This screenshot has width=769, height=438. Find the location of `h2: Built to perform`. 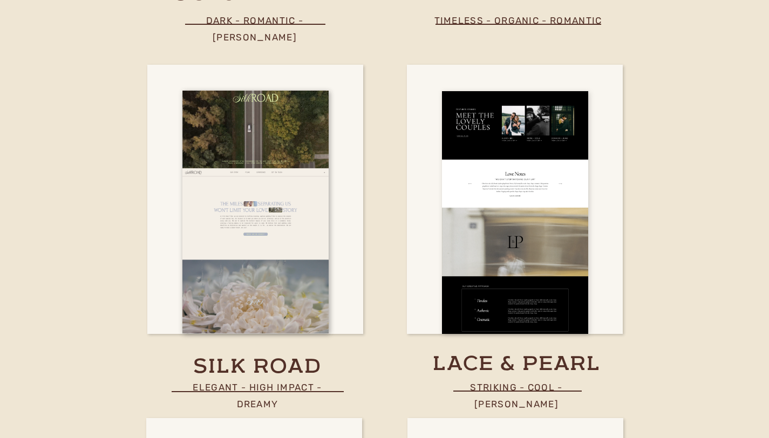

h2: Built to perform is located at coordinates (261, 86).